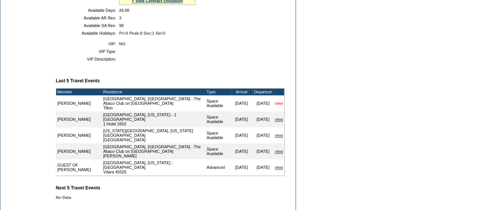 The width and height of the screenshot is (483, 210). Describe the element at coordinates (120, 18) in the screenshot. I see `span: 3` at that location.